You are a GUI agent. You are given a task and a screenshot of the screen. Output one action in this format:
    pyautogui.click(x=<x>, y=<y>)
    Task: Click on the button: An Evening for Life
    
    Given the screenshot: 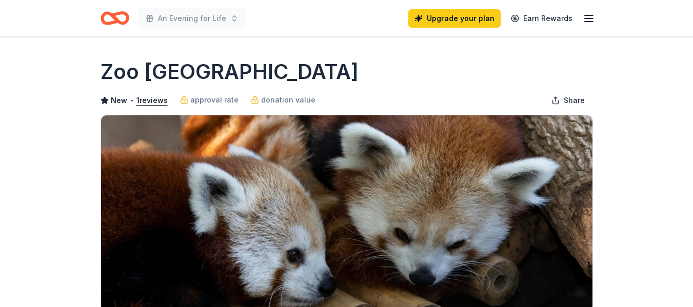 What is the action you would take?
    pyautogui.click(x=192, y=18)
    